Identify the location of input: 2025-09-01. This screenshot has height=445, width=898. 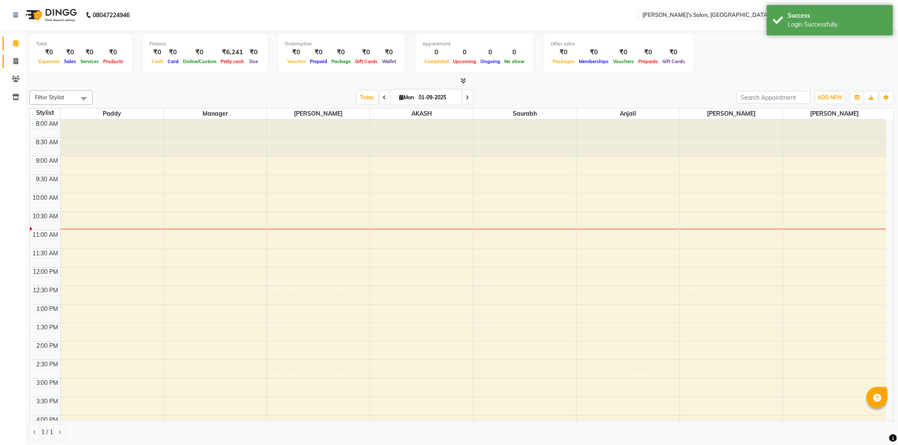
(437, 98).